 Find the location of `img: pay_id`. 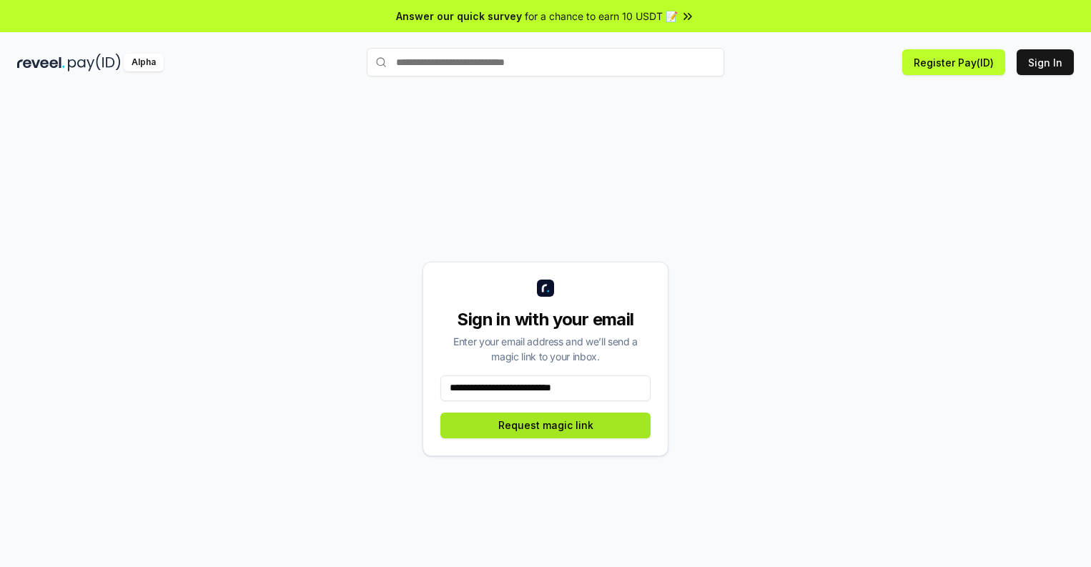

img: pay_id is located at coordinates (94, 62).